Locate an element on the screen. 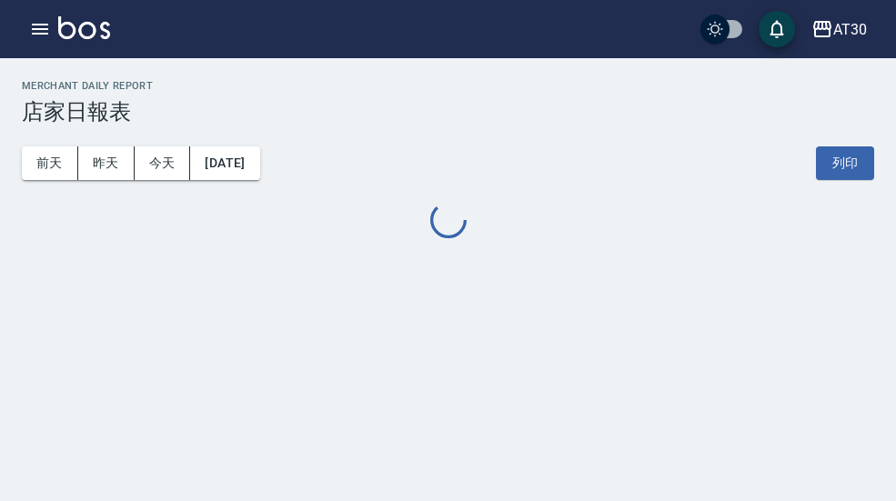 This screenshot has width=896, height=501. img: Logo is located at coordinates (84, 27).